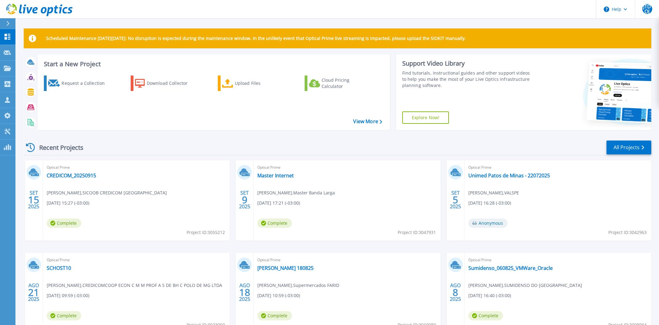 The image size is (659, 325). I want to click on div: Upload Files, so click(260, 83).